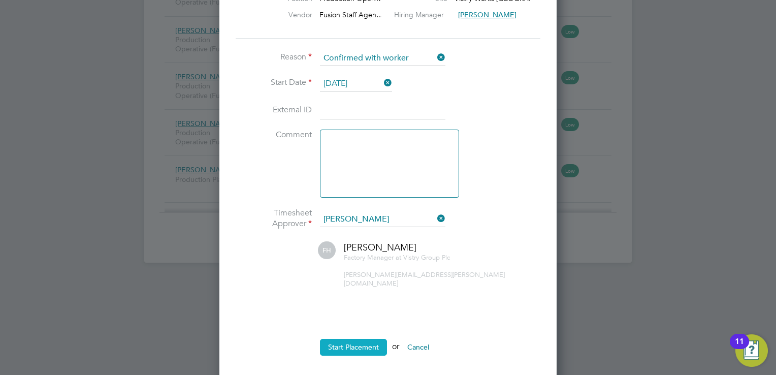 The height and width of the screenshot is (375, 776). I want to click on span: Fusion Staff Agen…, so click(352, 15).